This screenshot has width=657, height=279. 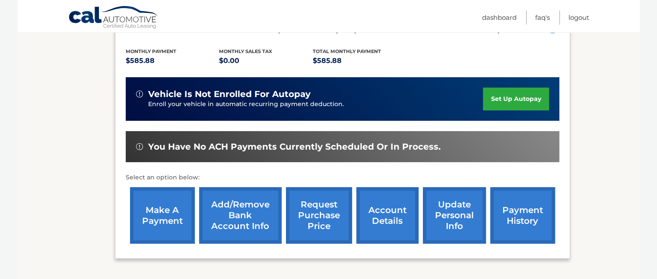 What do you see at coordinates (454, 215) in the screenshot?
I see `a: update personal info` at bounding box center [454, 215].